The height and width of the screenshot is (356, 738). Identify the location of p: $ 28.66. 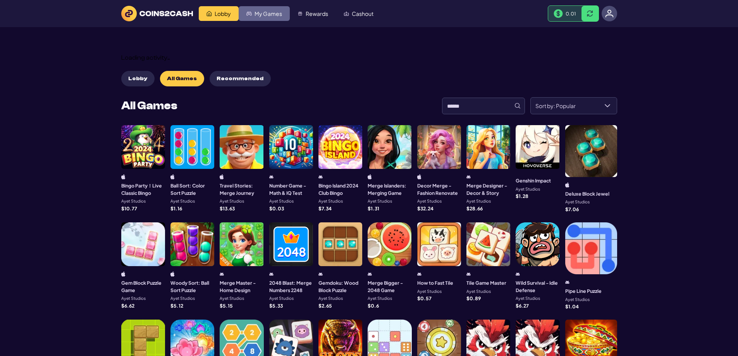
(474, 208).